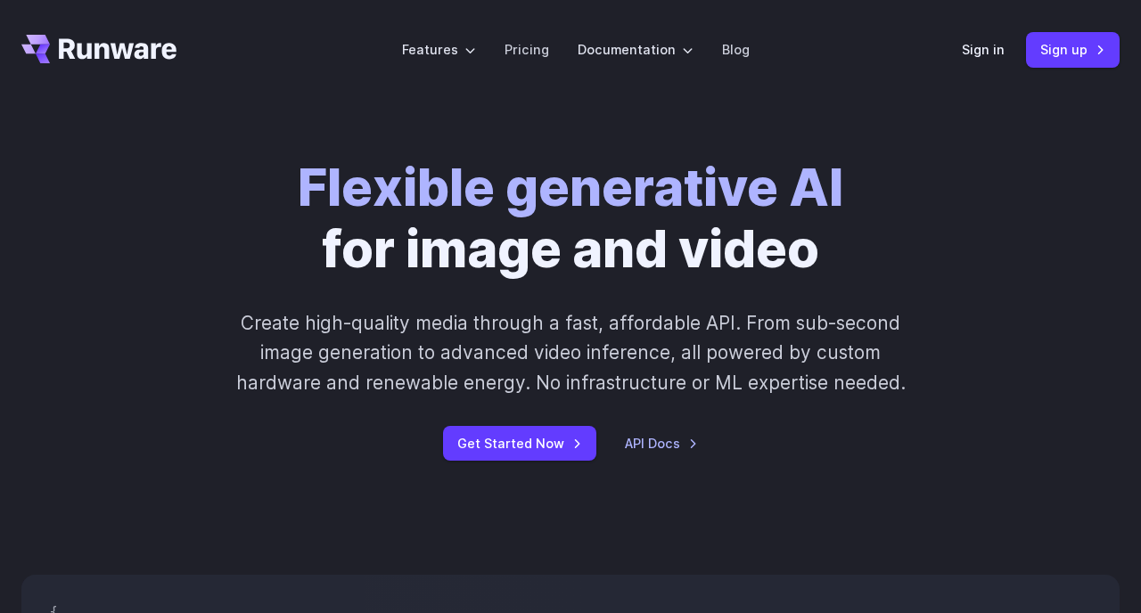  What do you see at coordinates (635, 49) in the screenshot?
I see `label: Documentation` at bounding box center [635, 49].